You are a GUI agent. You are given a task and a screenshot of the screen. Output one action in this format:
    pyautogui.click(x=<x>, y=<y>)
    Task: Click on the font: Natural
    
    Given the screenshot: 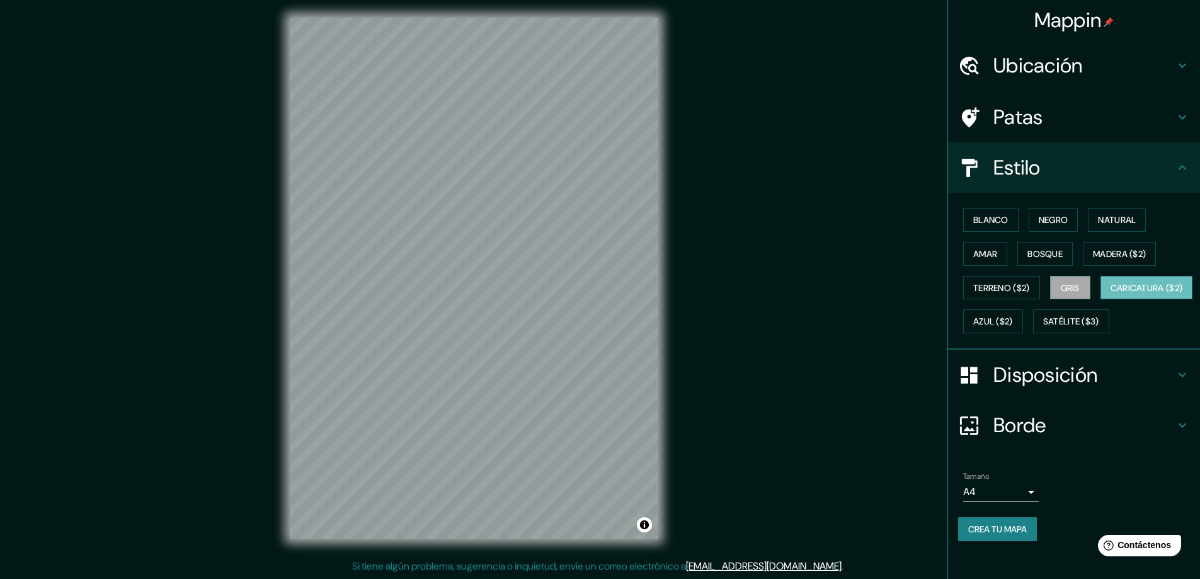 What is the action you would take?
    pyautogui.click(x=1117, y=220)
    